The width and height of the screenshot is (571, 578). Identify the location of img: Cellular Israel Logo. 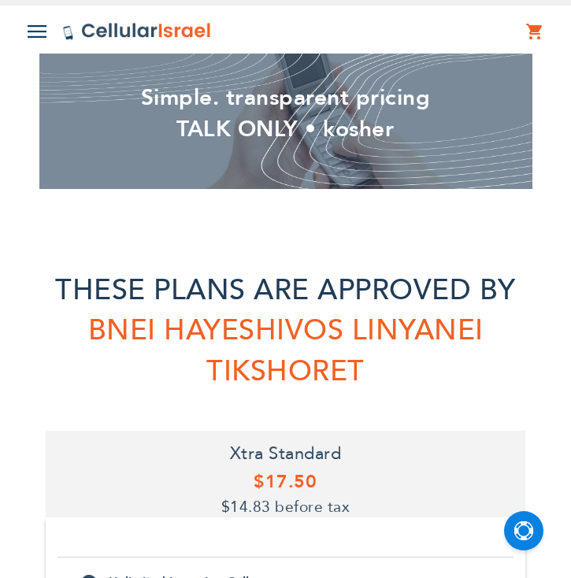
(137, 32).